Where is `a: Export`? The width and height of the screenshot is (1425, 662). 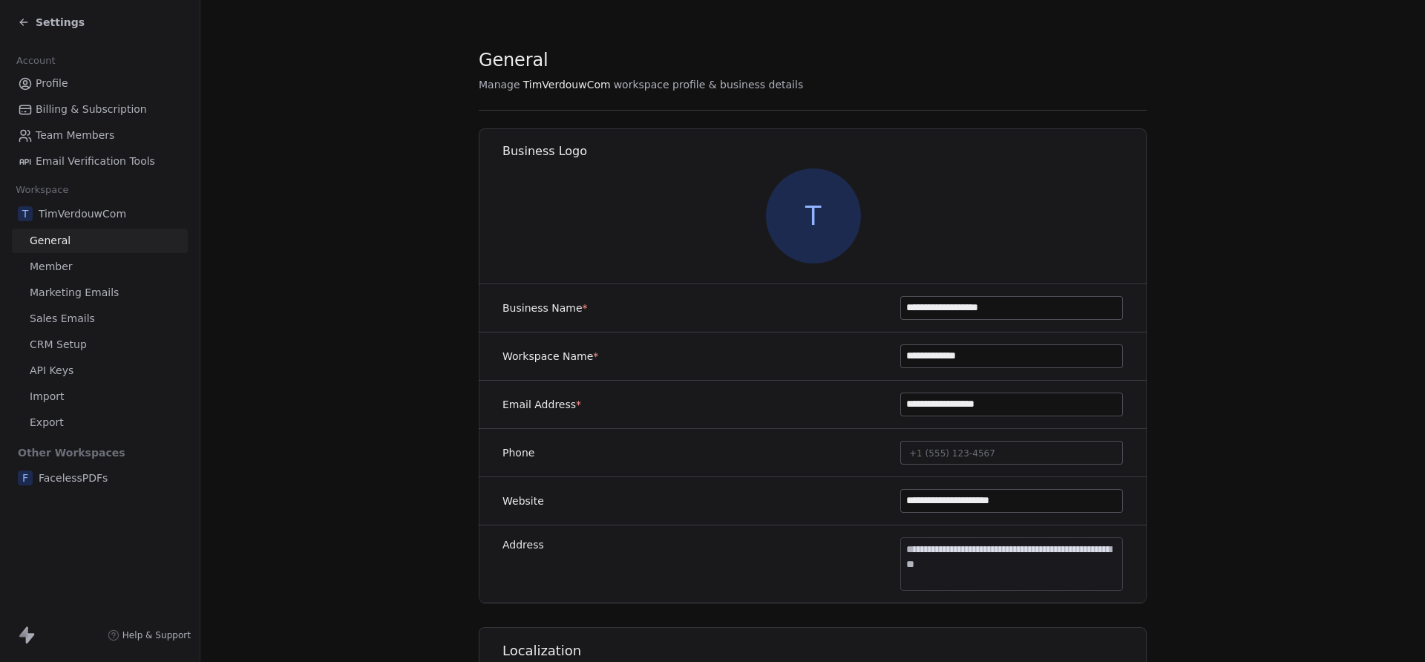 a: Export is located at coordinates (99, 422).